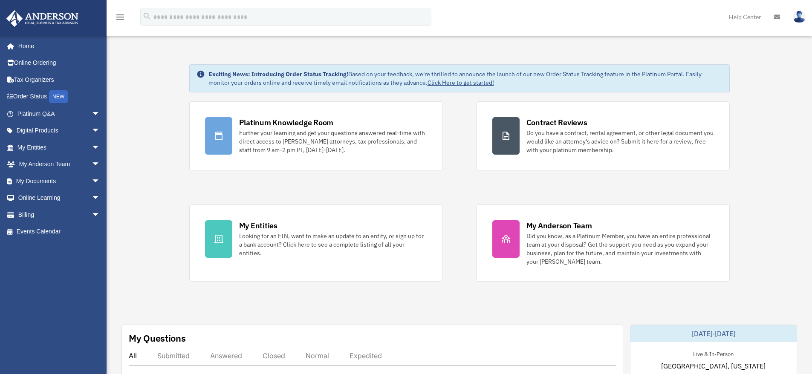  Describe the element at coordinates (59, 131) in the screenshot. I see `a: Digital Productsarrow_drop_down` at that location.